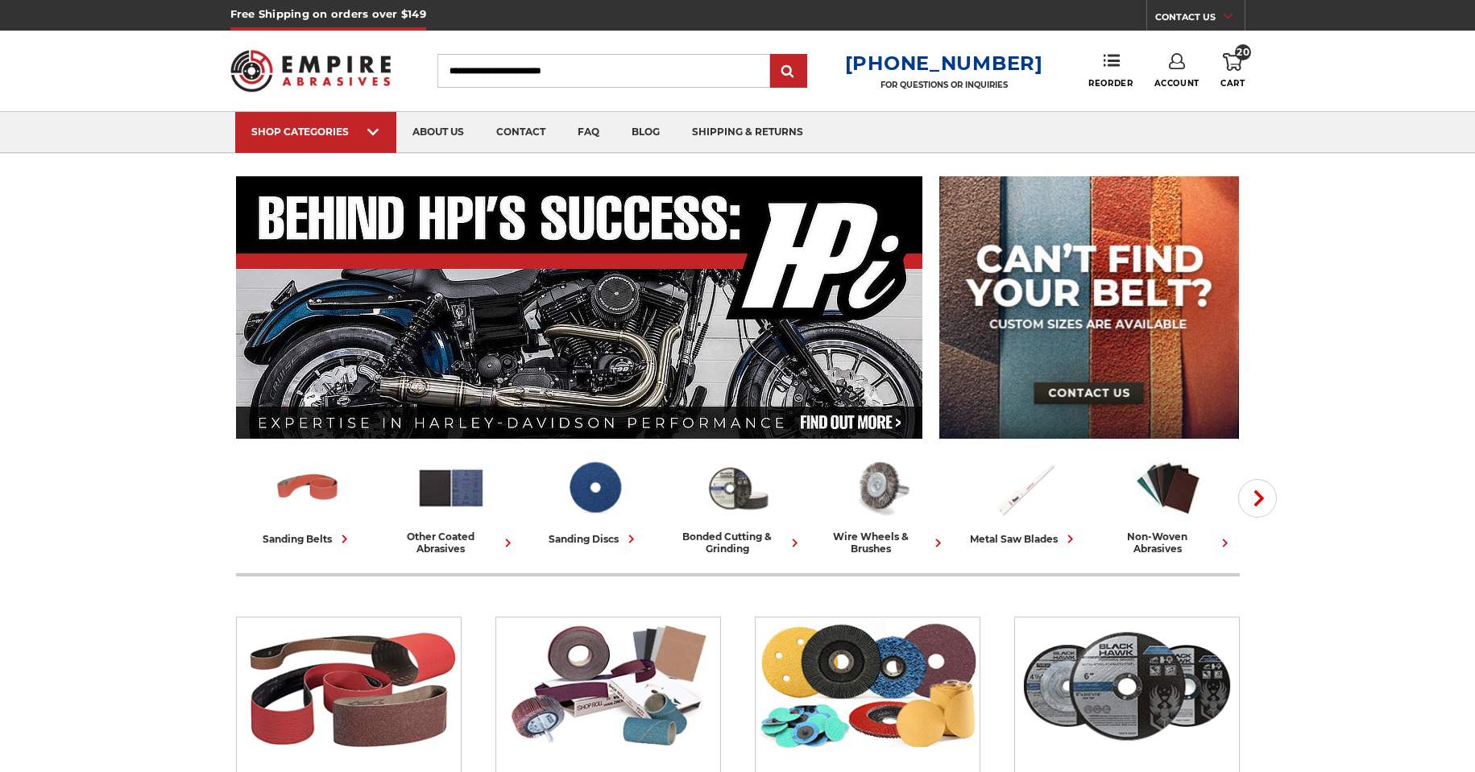  What do you see at coordinates (594, 539) in the screenshot?
I see `div: sanding discs` at bounding box center [594, 539].